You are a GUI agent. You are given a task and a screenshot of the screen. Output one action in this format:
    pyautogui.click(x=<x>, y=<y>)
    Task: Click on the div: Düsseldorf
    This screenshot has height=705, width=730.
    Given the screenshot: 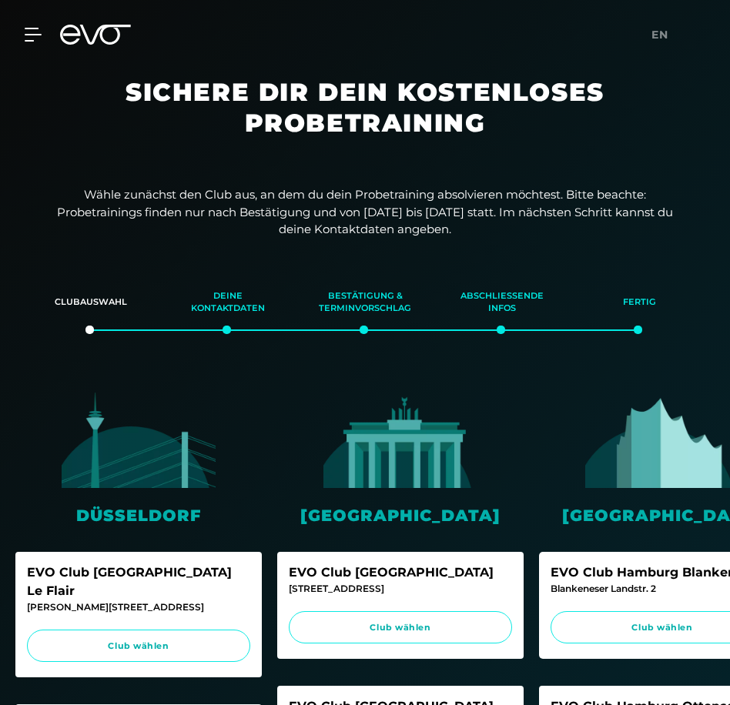 What is the action you would take?
    pyautogui.click(x=139, y=515)
    